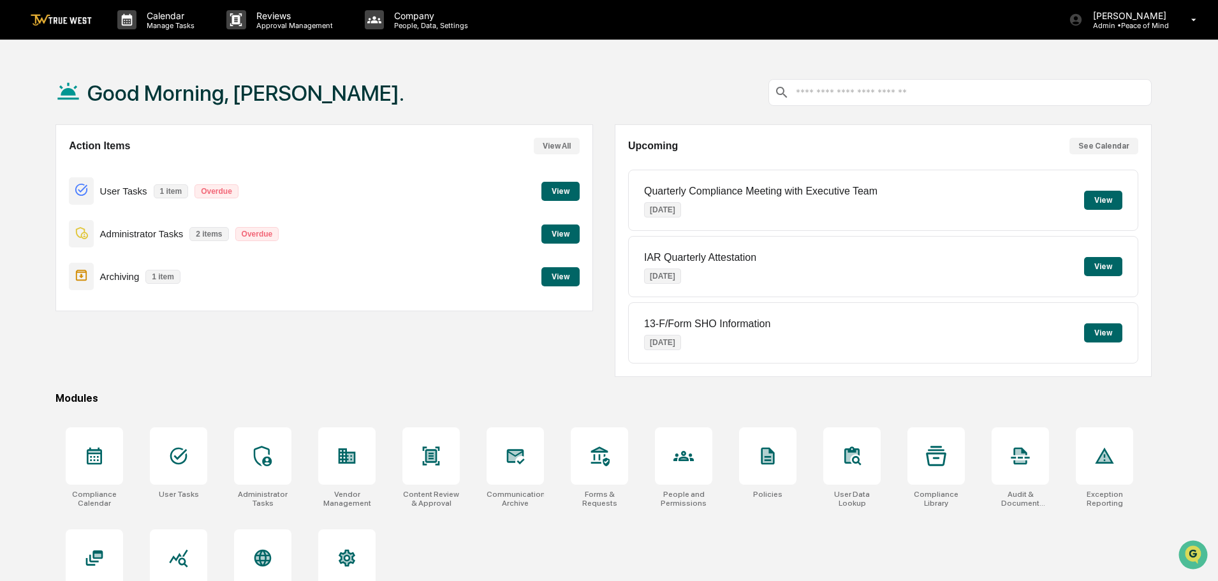 The image size is (1218, 581). What do you see at coordinates (761, 191) in the screenshot?
I see `p: Quarterly Compliance Meeting with Executive Team` at bounding box center [761, 191].